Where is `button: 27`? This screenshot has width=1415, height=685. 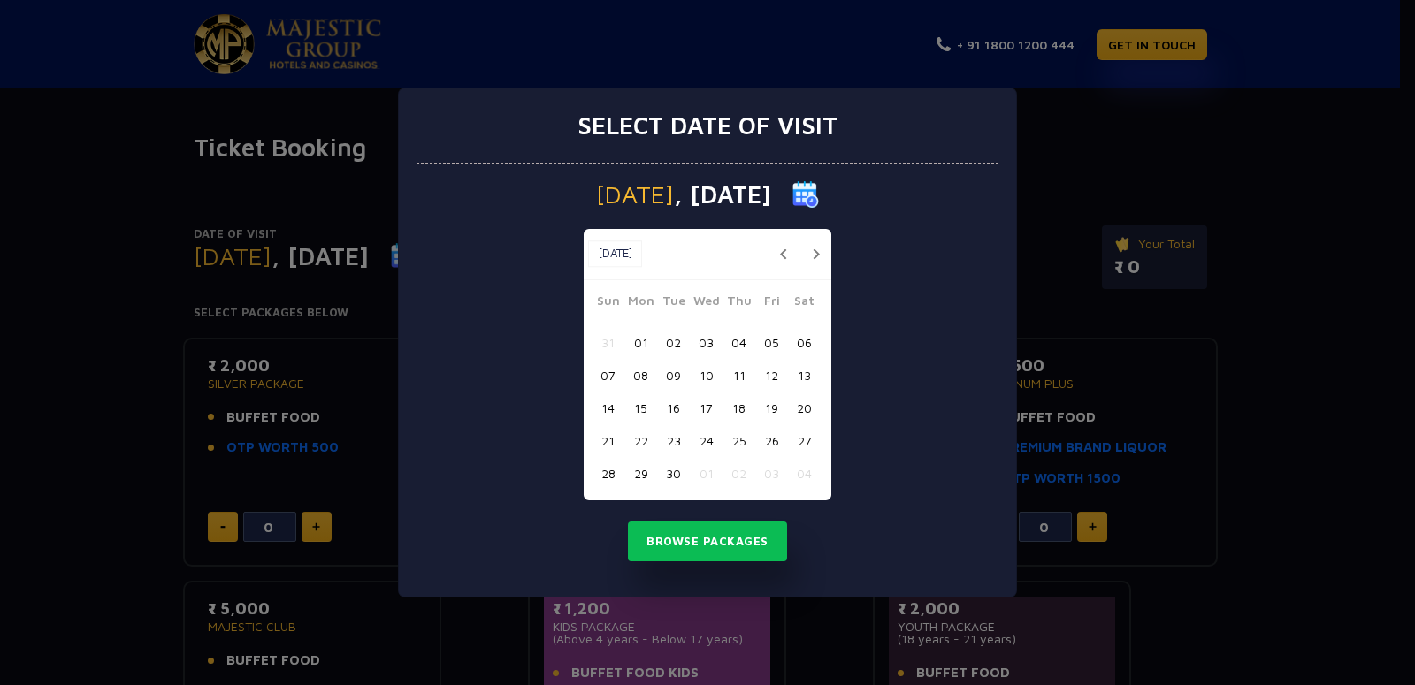
button: 27 is located at coordinates (804, 440).